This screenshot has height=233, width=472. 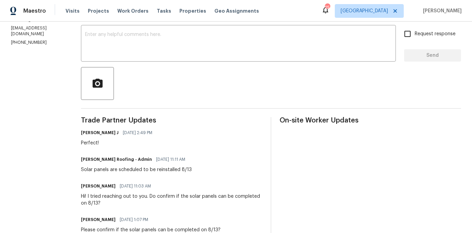 What do you see at coordinates (171, 200) in the screenshot?
I see `div: Hi! I tried reaching out to you. Do confirm if the solar panels can be completed on 8/13?` at bounding box center [171, 200].